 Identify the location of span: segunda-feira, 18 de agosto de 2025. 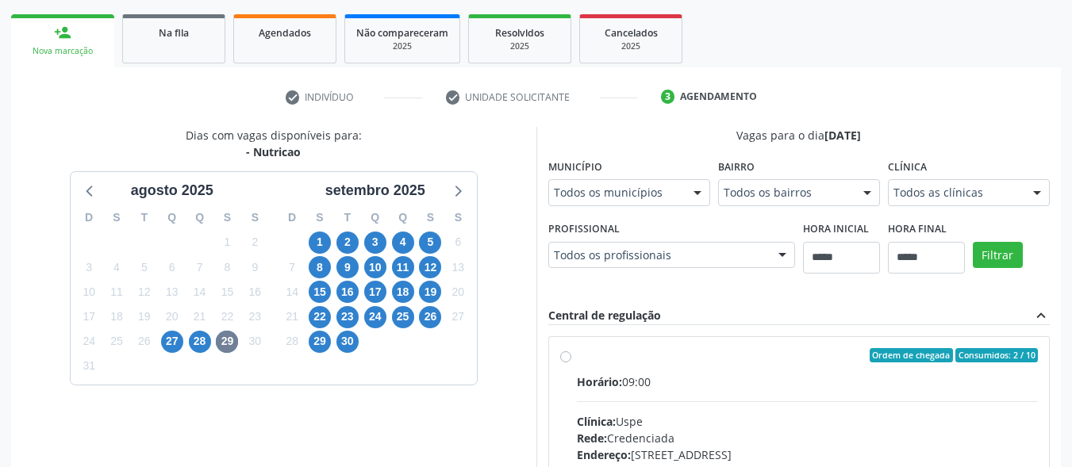
(117, 317).